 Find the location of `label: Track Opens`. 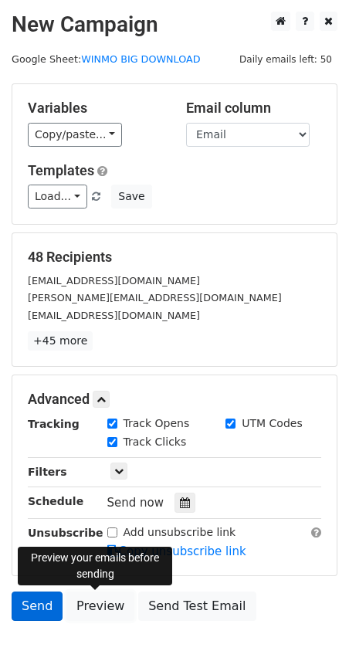

label: Track Opens is located at coordinates (157, 424).